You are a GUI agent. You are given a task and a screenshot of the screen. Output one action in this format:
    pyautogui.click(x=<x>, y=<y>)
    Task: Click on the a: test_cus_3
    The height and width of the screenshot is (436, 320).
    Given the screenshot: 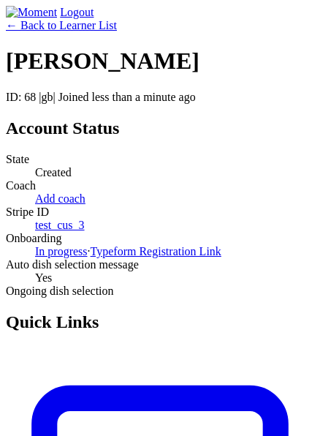 What is the action you would take?
    pyautogui.click(x=60, y=225)
    